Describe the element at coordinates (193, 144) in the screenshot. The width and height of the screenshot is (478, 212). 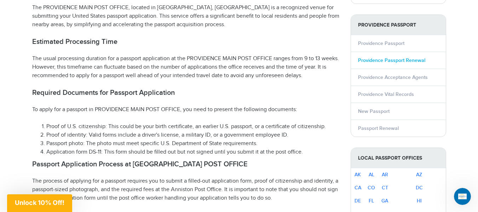
I see `li: Passport photo: The photo must meet specific U.S. Department of State requirements.` at that location.